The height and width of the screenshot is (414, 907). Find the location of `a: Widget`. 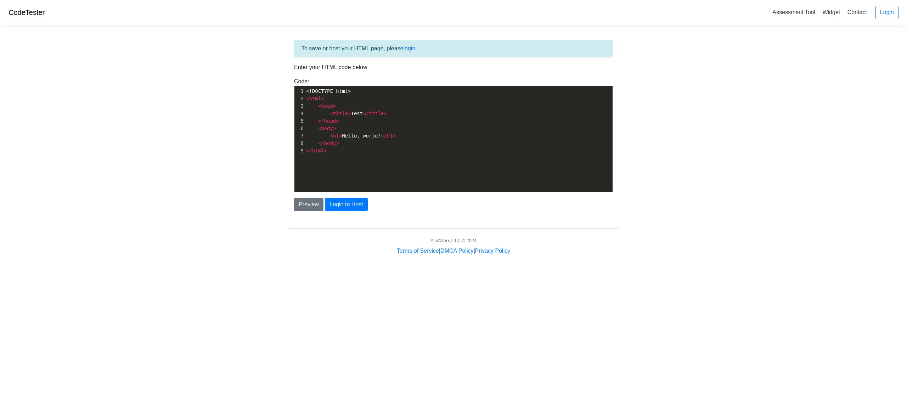

a: Widget is located at coordinates (831, 12).